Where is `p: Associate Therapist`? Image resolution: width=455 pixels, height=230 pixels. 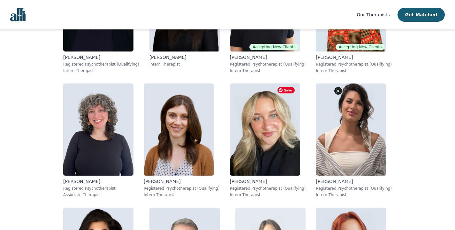 p: Associate Therapist is located at coordinates (98, 194).